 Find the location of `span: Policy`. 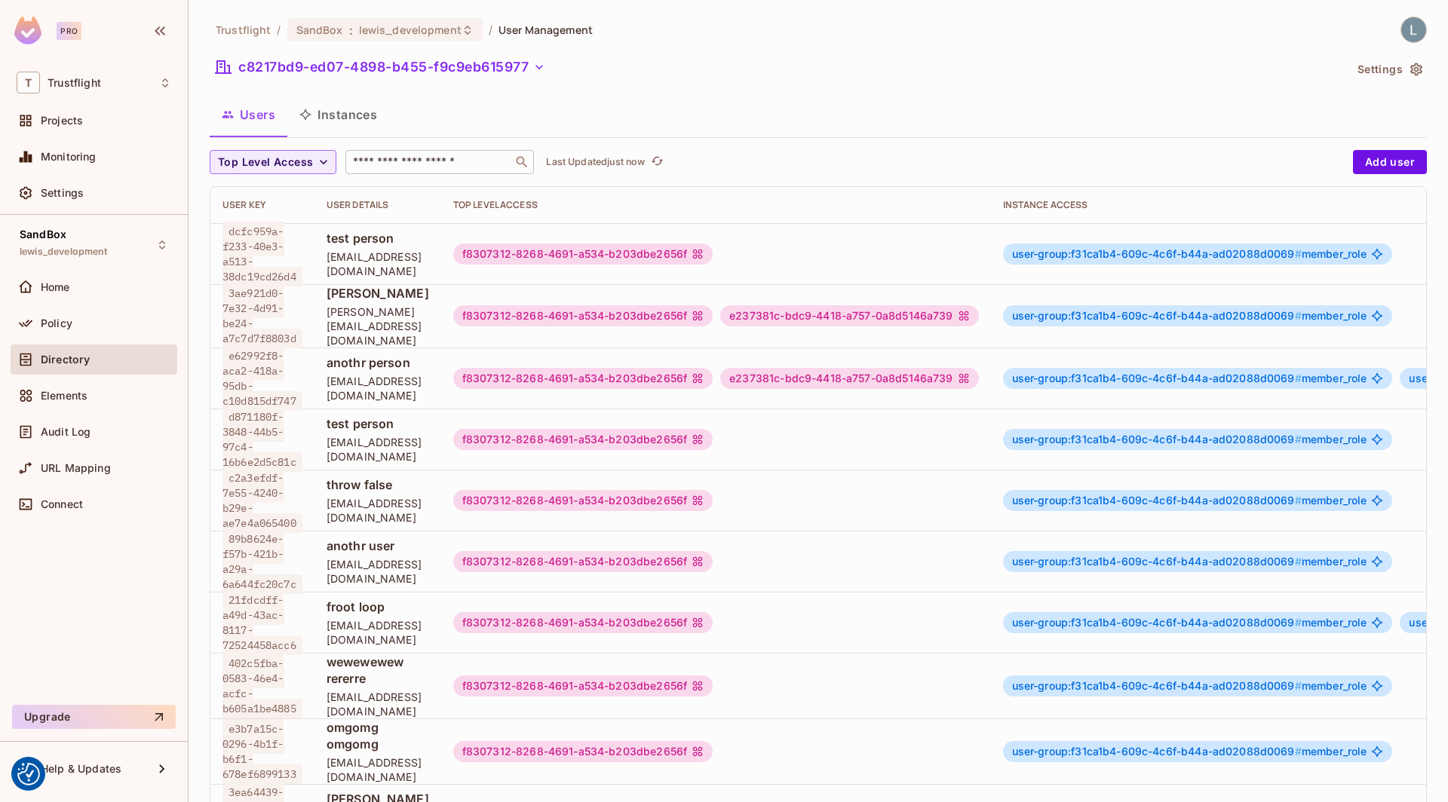

span: Policy is located at coordinates (57, 324).